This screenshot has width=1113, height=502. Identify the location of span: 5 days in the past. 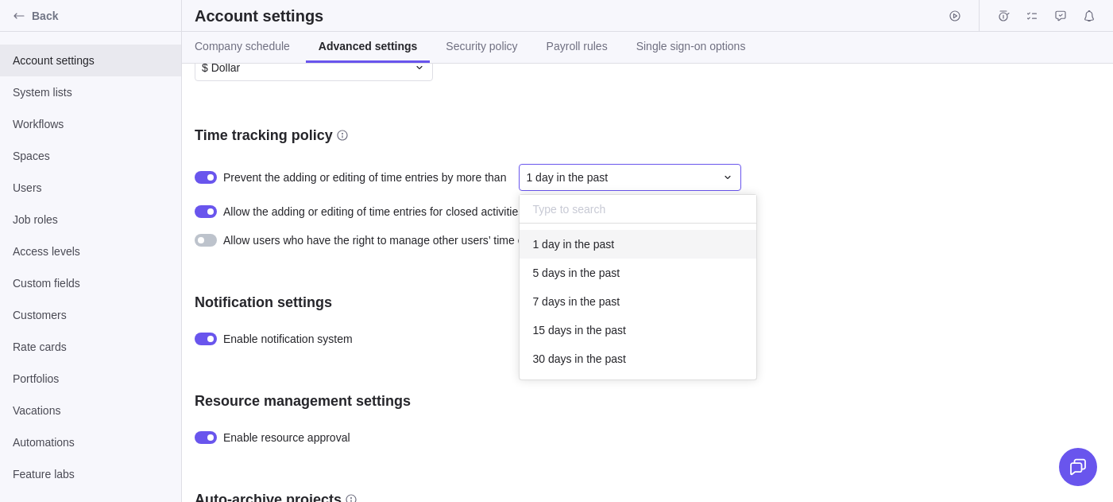
(576, 273).